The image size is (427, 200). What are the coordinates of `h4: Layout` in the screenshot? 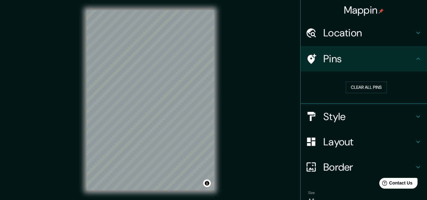 It's located at (369, 142).